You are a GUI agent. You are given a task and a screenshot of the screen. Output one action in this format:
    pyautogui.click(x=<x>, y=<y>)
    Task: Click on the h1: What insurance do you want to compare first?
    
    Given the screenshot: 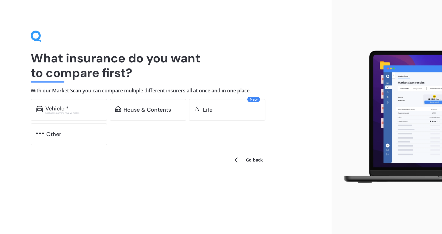 What is the action you would take?
    pyautogui.click(x=166, y=66)
    